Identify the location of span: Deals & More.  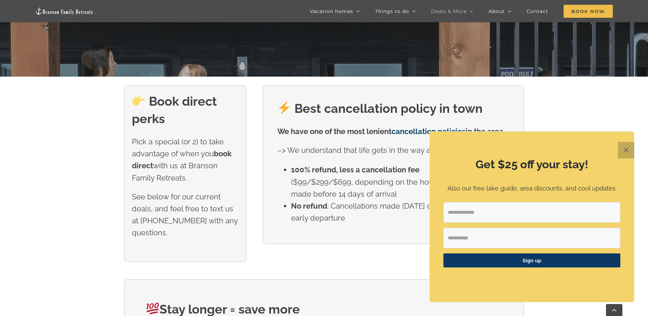
(449, 11).